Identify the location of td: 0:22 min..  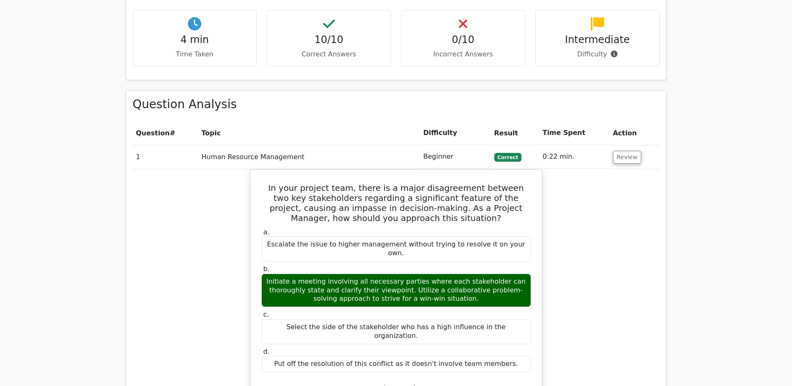
(574, 157).